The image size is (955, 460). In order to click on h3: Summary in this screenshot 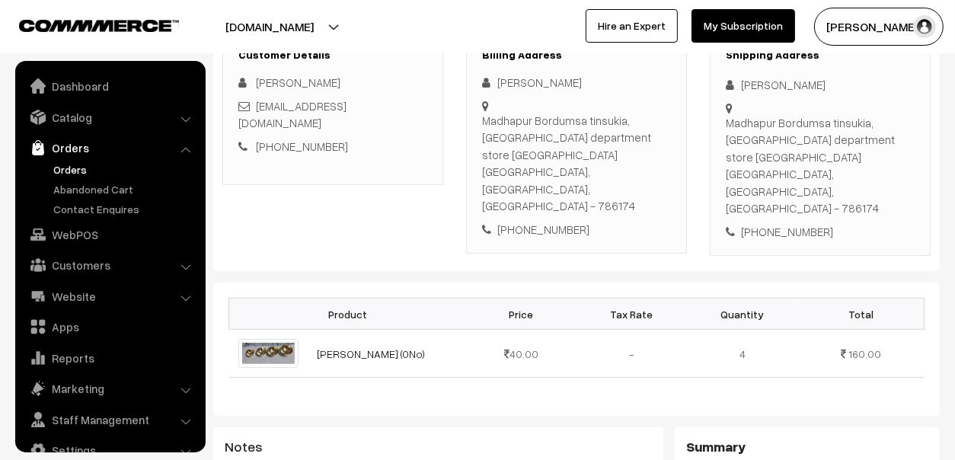, I will do `click(807, 447)`.